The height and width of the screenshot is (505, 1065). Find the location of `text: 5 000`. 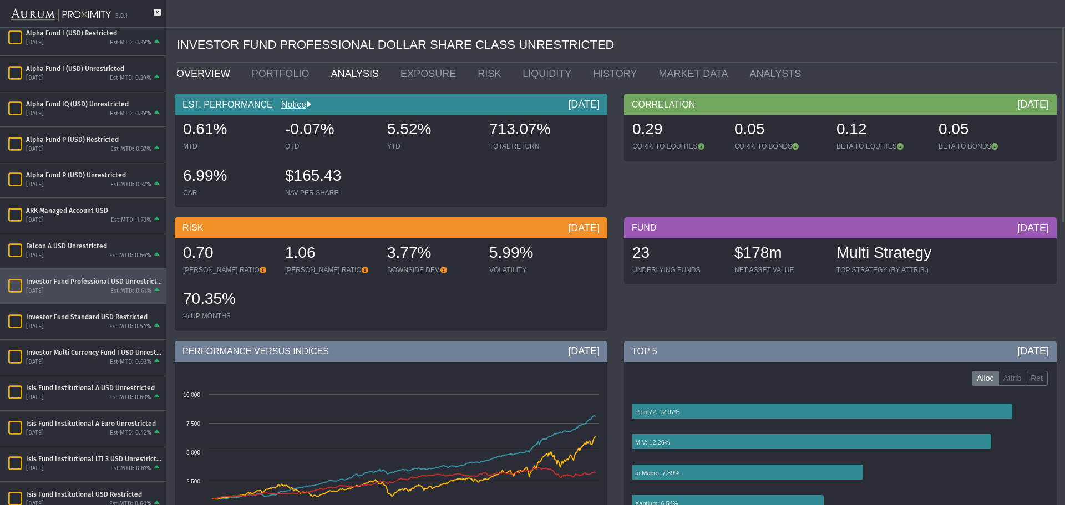

text: 5 000 is located at coordinates (193, 453).